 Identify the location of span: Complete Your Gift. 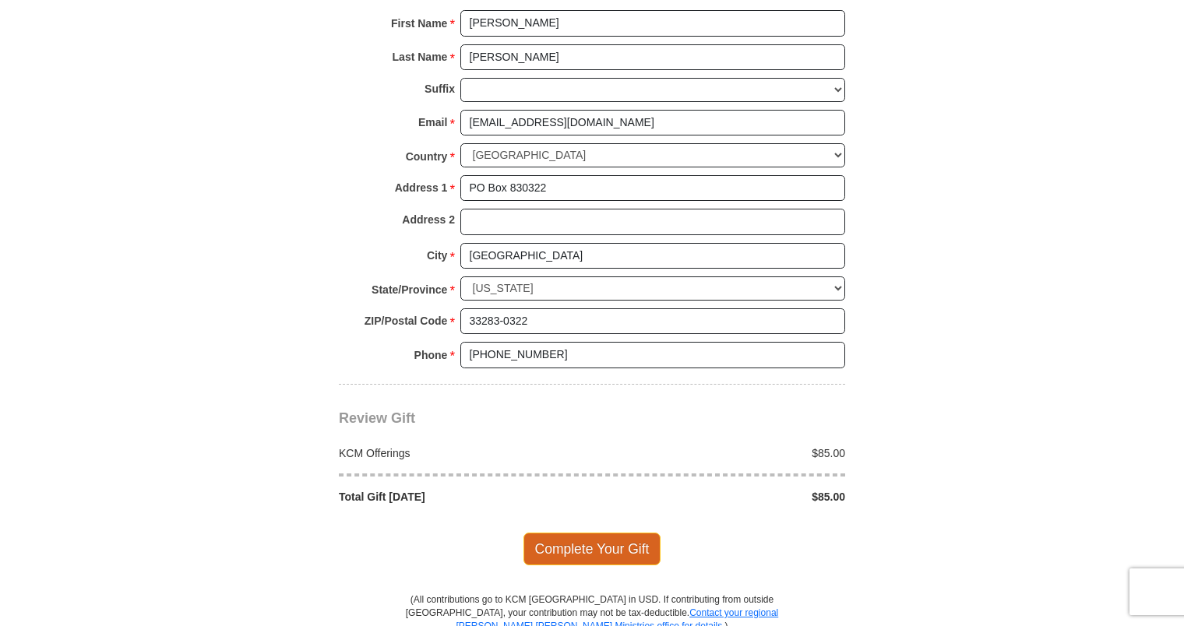
(592, 549).